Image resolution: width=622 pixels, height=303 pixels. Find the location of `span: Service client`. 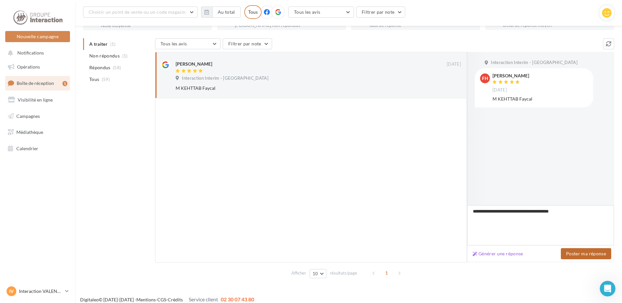

span: Service client is located at coordinates (203, 300).